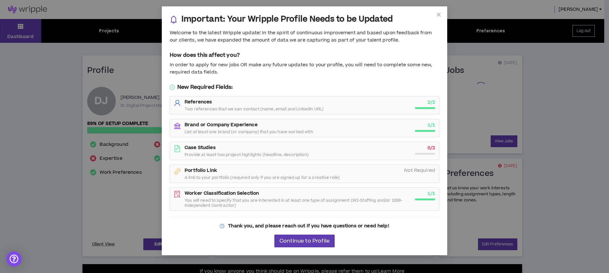 The width and height of the screenshot is (609, 273). Describe the element at coordinates (222, 193) in the screenshot. I see `strong: Worker Classification Selection` at that location.